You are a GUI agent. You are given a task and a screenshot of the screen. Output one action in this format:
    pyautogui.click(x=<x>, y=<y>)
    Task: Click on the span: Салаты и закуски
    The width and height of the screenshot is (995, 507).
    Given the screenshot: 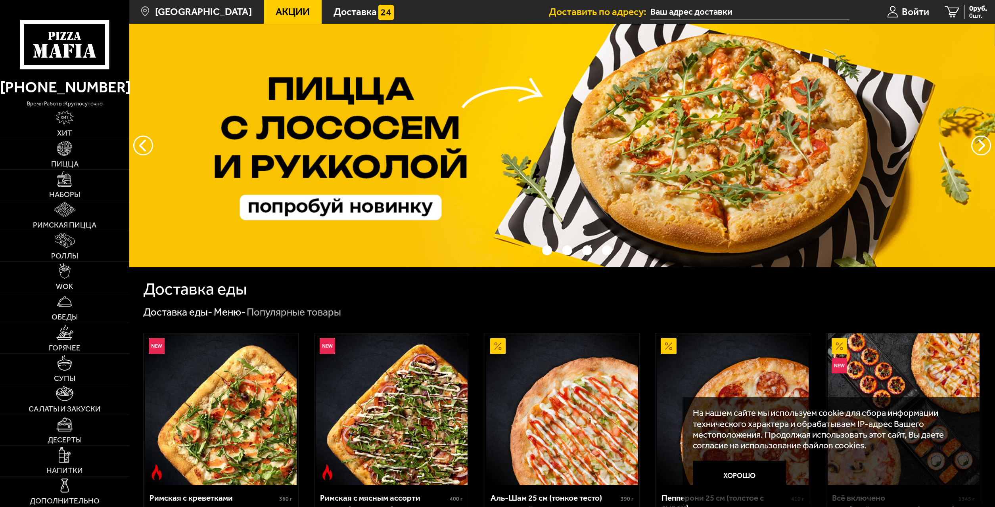 What is the action you would take?
    pyautogui.click(x=65, y=409)
    